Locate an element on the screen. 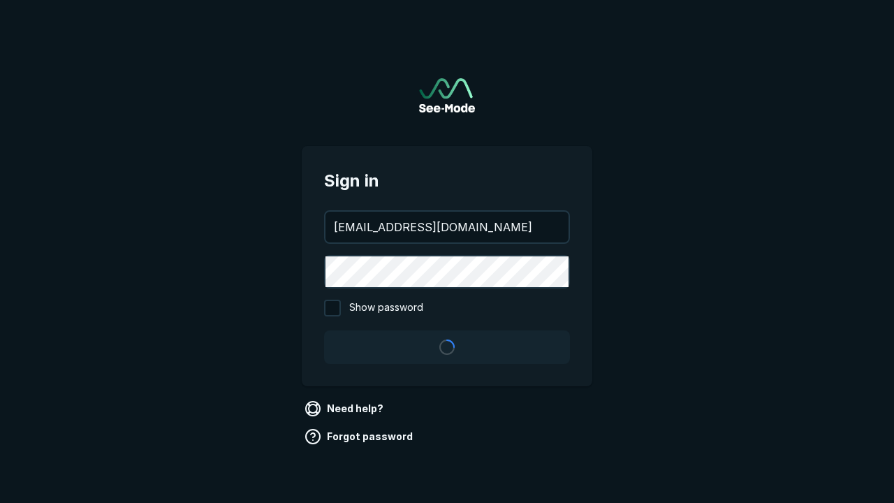  a: Forgot password is located at coordinates (360, 436).